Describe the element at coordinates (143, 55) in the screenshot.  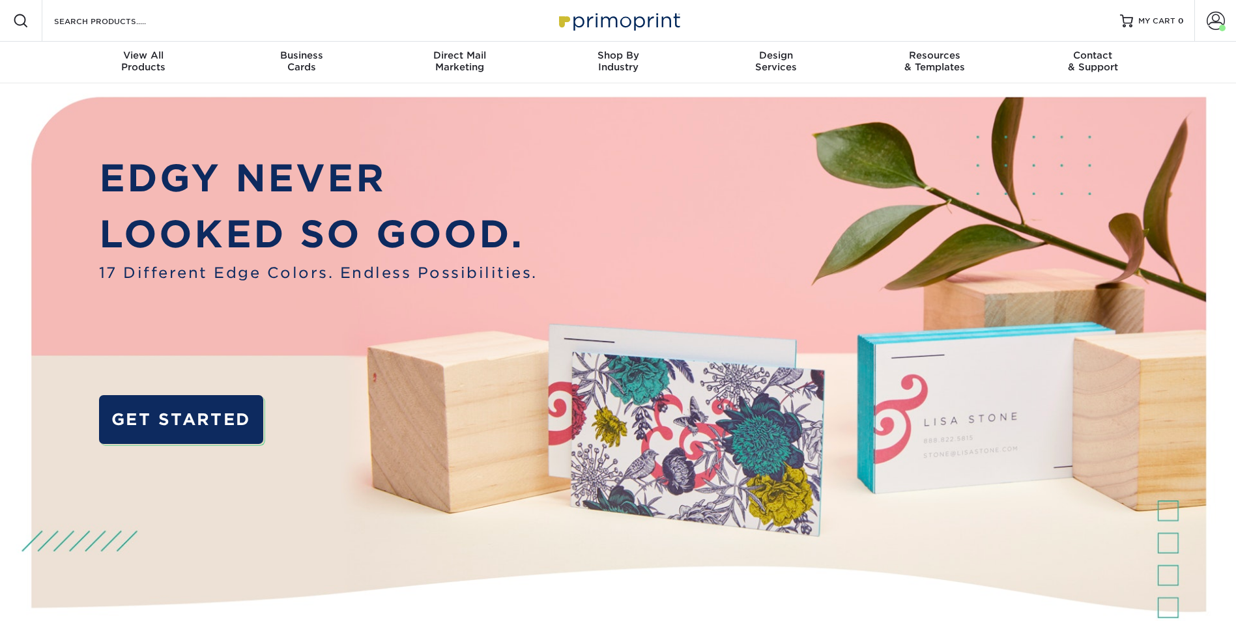
I see `span: View All` at that location.